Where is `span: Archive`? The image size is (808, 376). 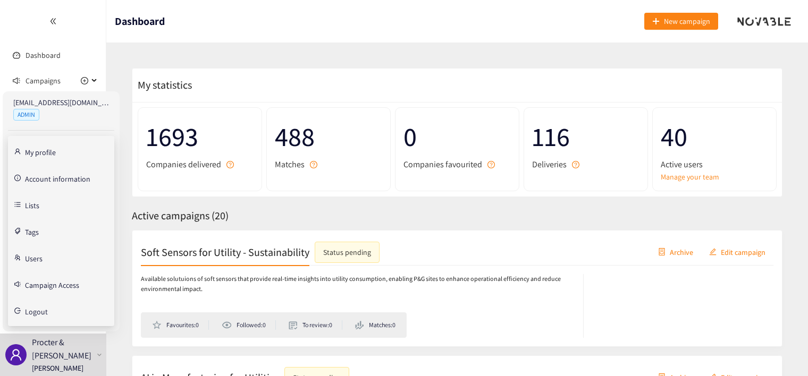 span: Archive is located at coordinates (682, 252).